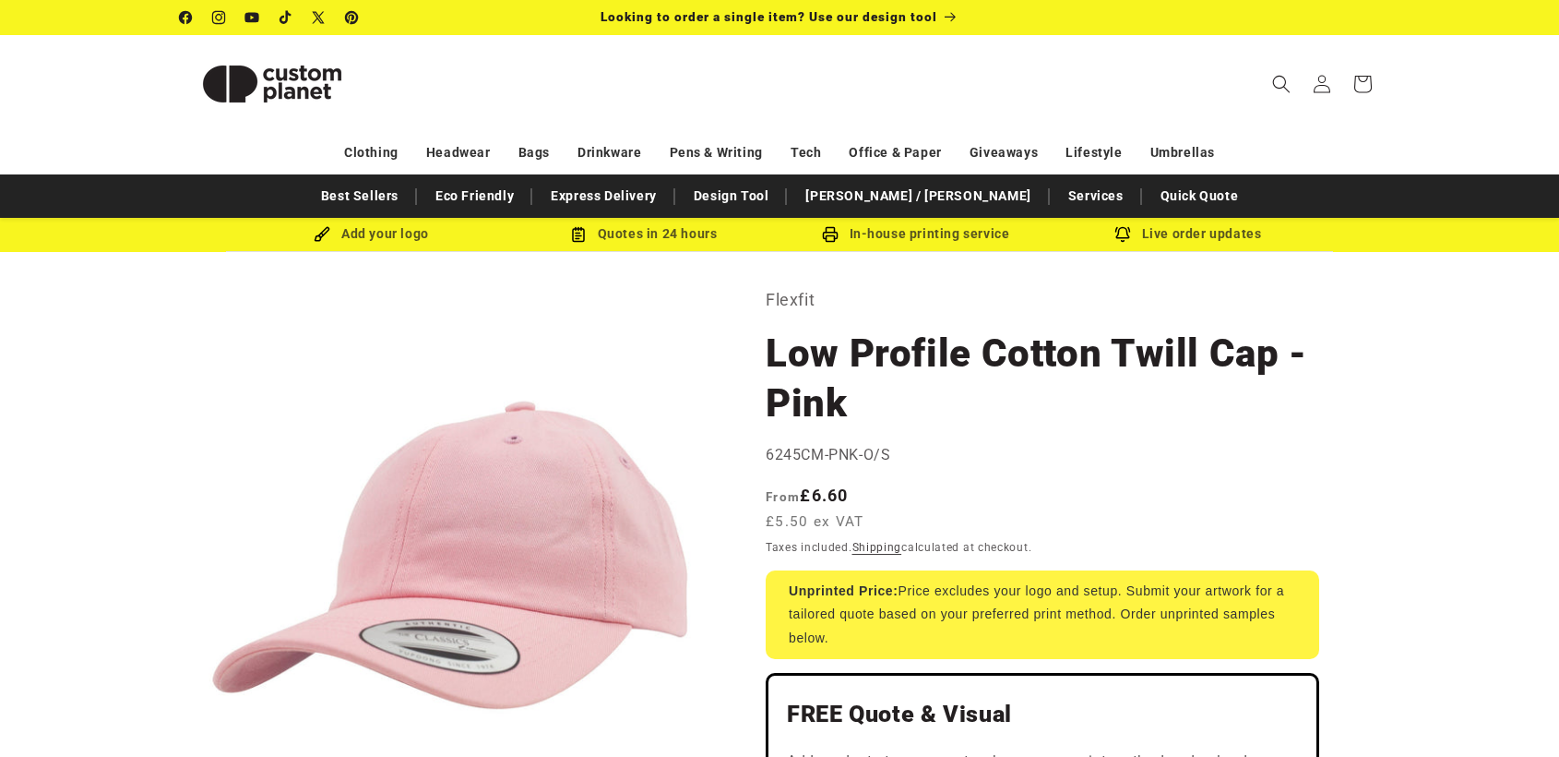  What do you see at coordinates (1187, 233) in the screenshot?
I see `div: Live order updates` at bounding box center [1187, 233].